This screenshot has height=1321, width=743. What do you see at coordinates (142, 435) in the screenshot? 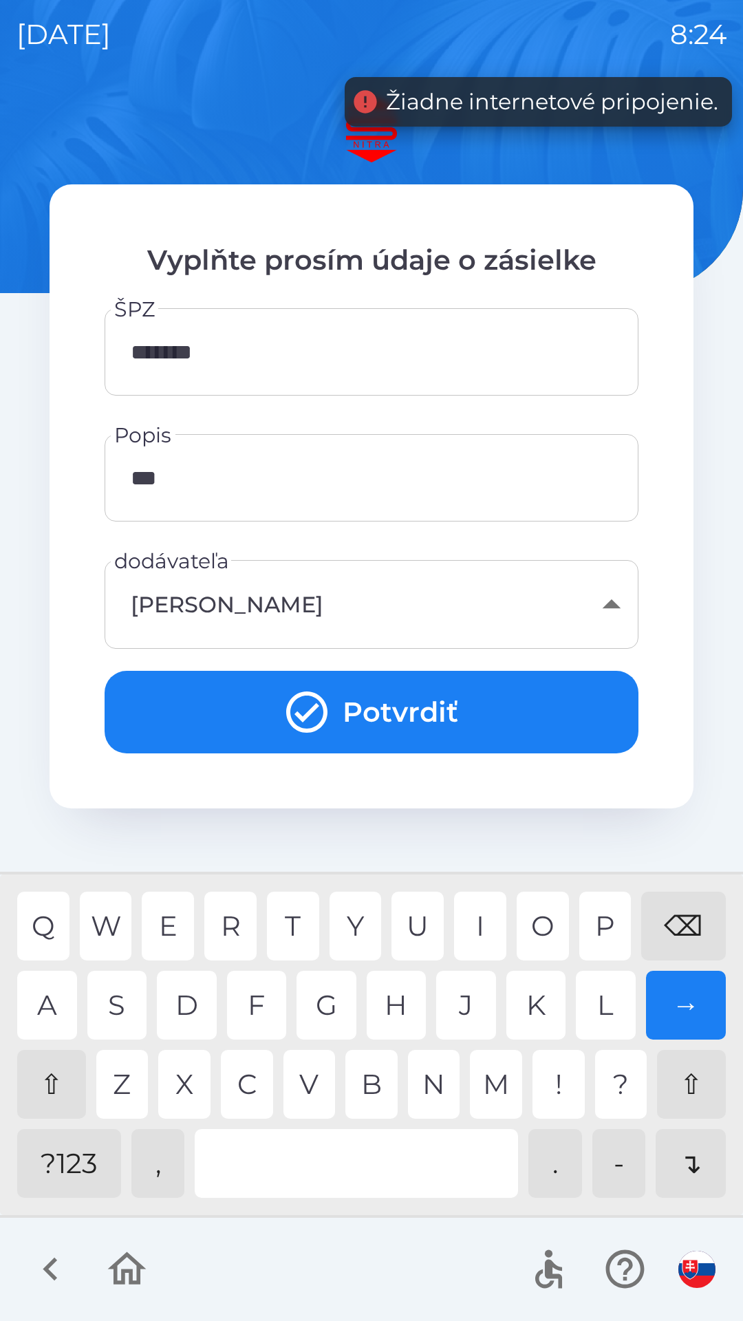
I see `label: Popis` at bounding box center [142, 435].